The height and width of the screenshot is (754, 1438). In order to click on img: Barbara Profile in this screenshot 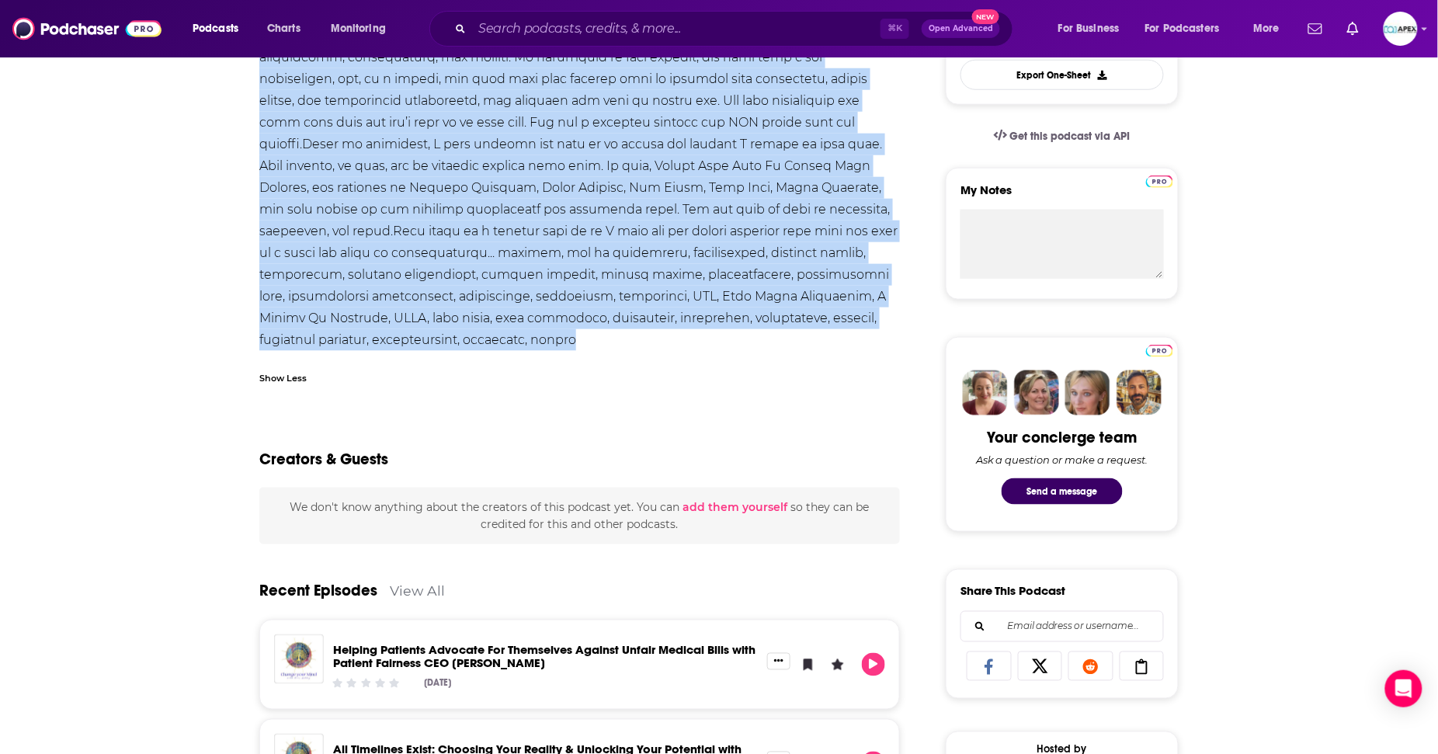, I will do `click(1037, 393)`.